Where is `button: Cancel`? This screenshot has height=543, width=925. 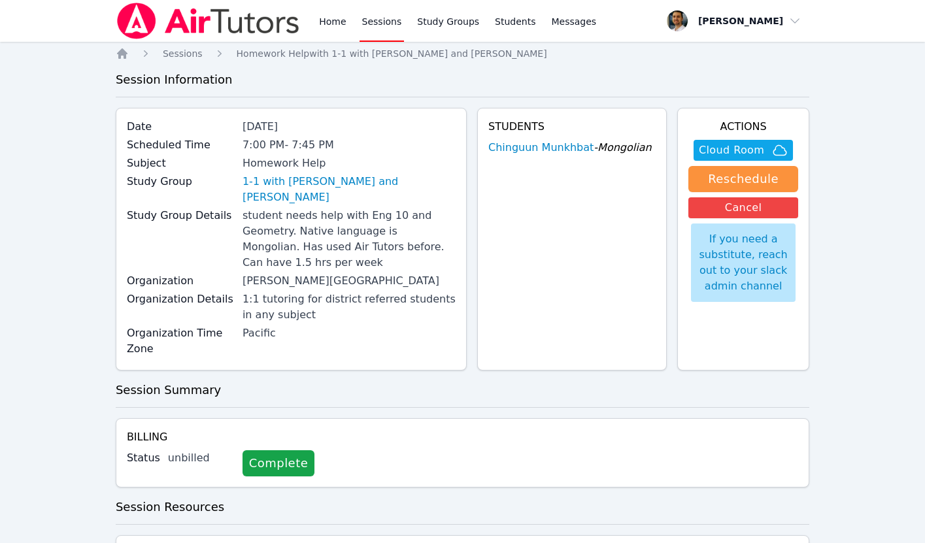
button: Cancel is located at coordinates (744, 208).